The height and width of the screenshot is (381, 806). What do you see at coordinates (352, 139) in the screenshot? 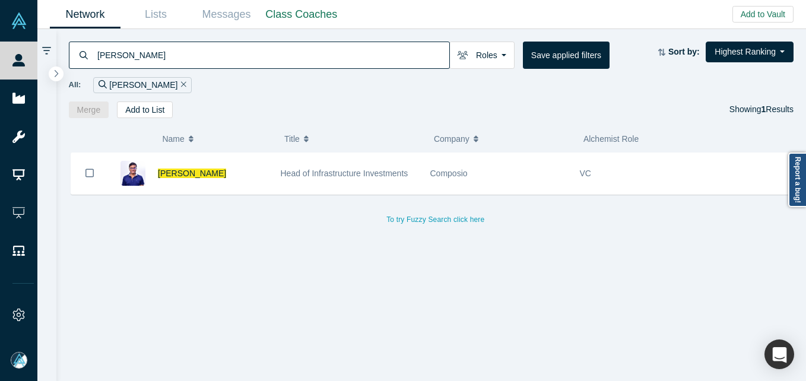
I see `button: Title` at bounding box center [352, 139].